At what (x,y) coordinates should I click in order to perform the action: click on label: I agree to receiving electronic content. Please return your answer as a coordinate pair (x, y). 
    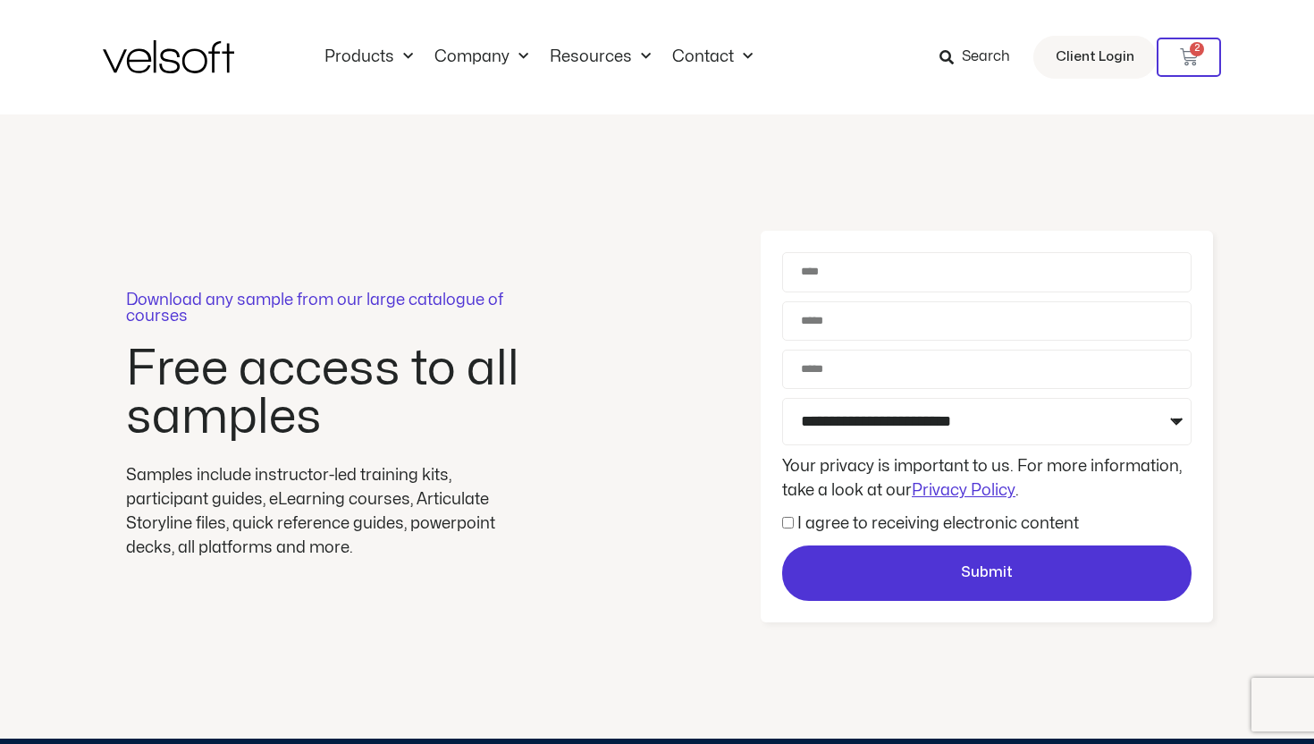
    Looking at the image, I should click on (938, 523).